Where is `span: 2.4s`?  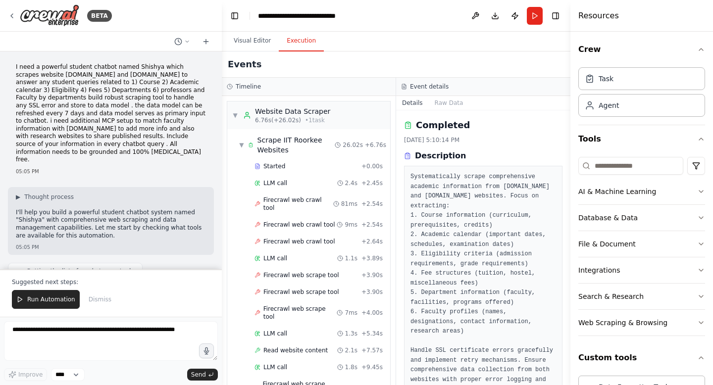 span: 2.4s is located at coordinates (351, 183).